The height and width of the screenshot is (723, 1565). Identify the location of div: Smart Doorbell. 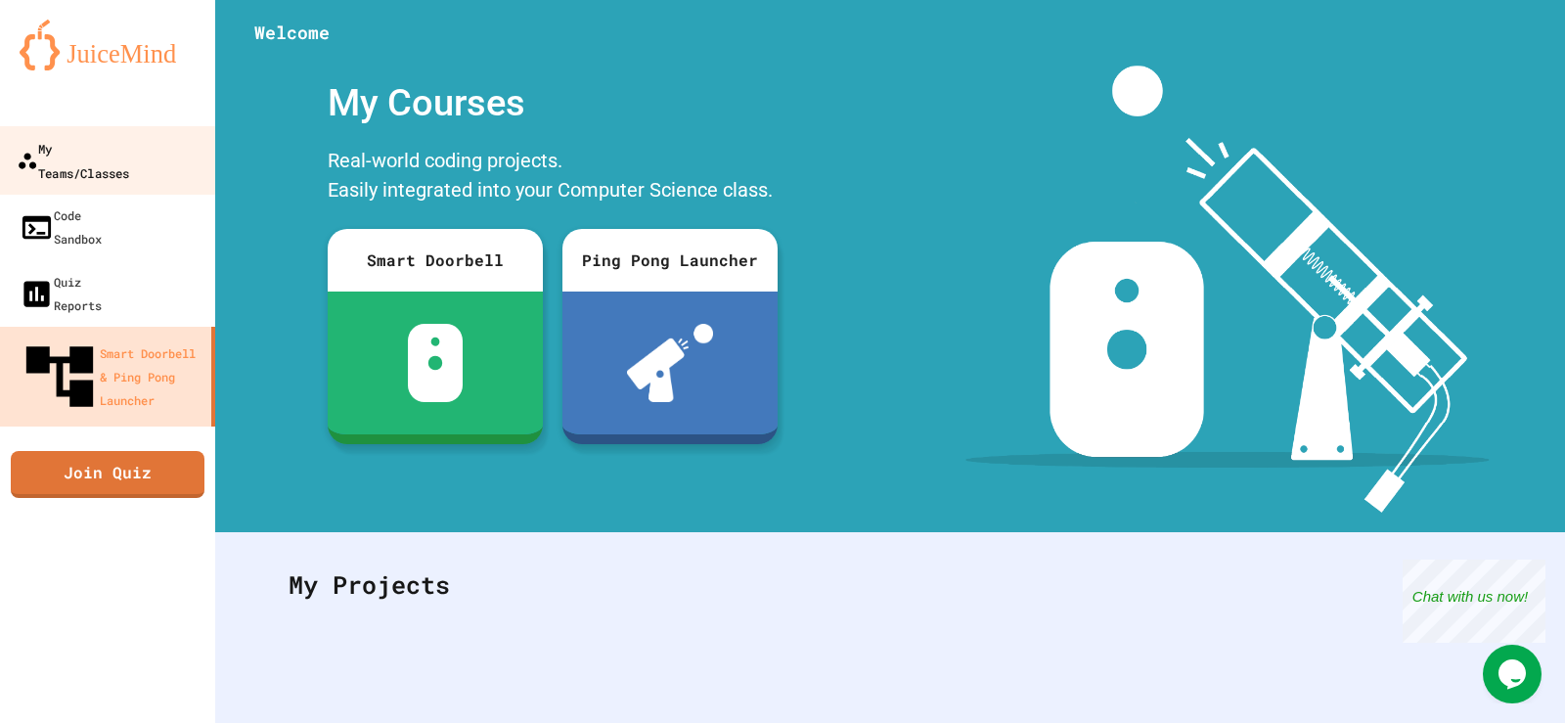
(435, 260).